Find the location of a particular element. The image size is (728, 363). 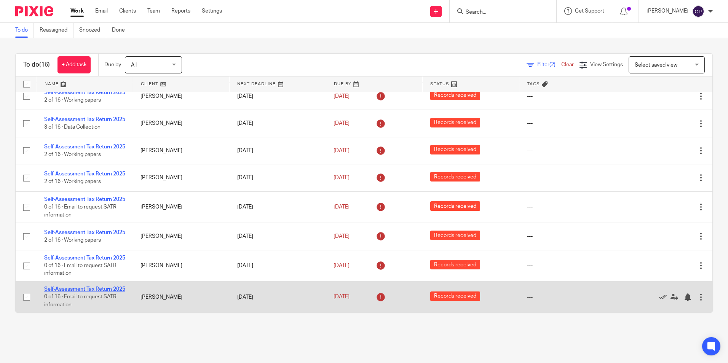

a: Clear is located at coordinates (567, 65).